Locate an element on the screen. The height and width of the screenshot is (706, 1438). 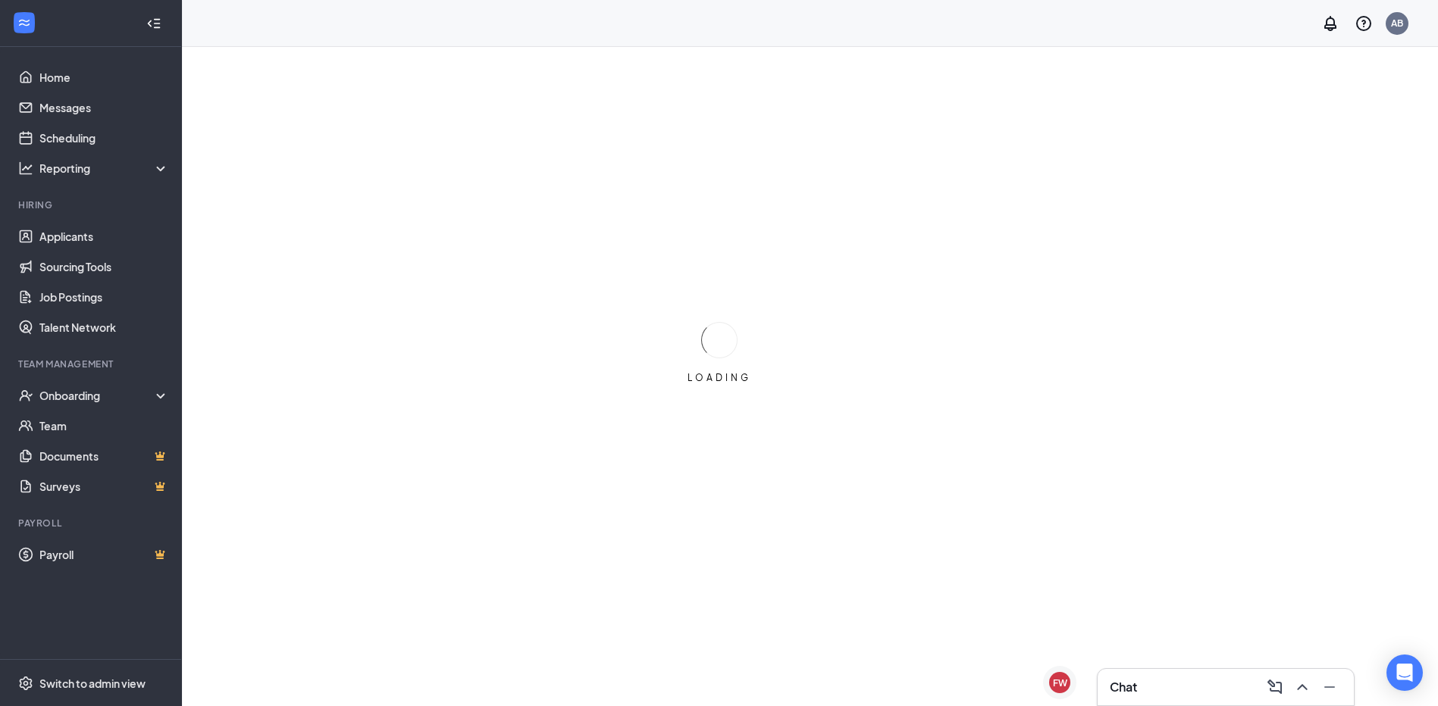
svg: UserCheck is located at coordinates (26, 396).